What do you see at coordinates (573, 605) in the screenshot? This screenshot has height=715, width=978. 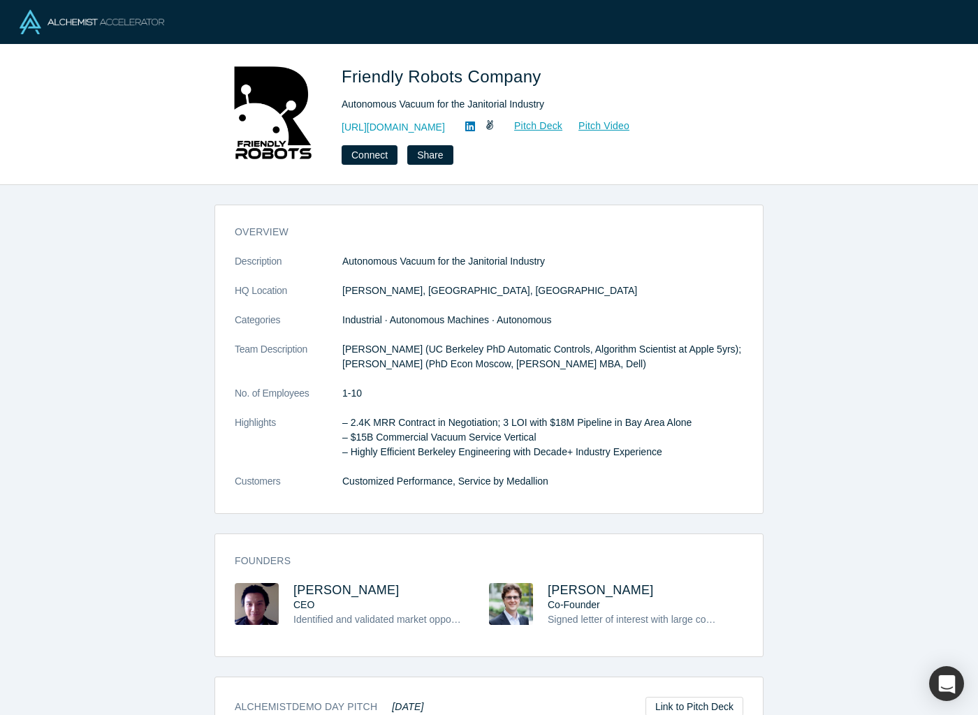 I see `span: Co-Founder` at bounding box center [573, 605].